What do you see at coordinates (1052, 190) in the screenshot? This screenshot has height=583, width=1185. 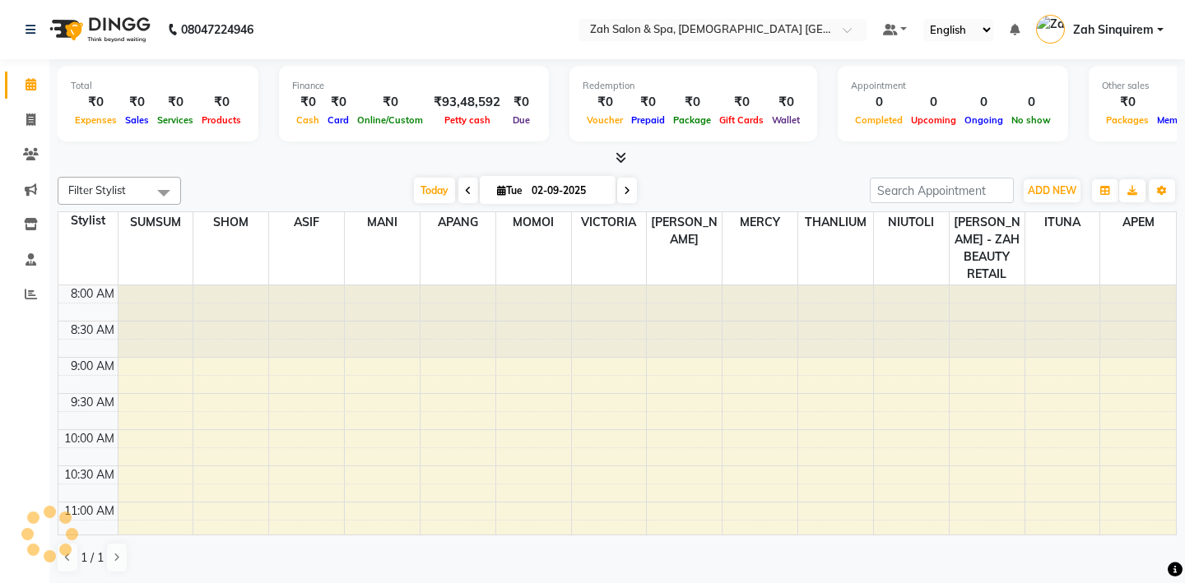 I see `span: ADD NEW` at bounding box center [1052, 190].